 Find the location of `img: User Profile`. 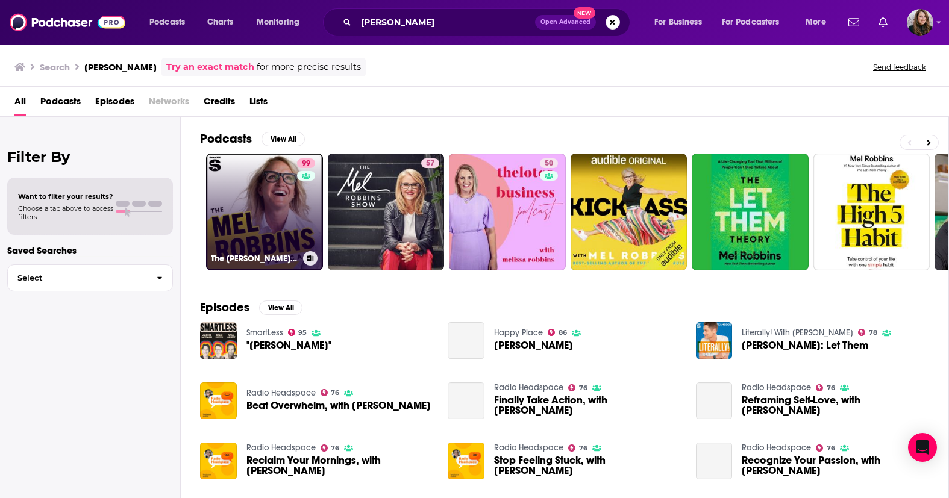

img: User Profile is located at coordinates (920, 22).